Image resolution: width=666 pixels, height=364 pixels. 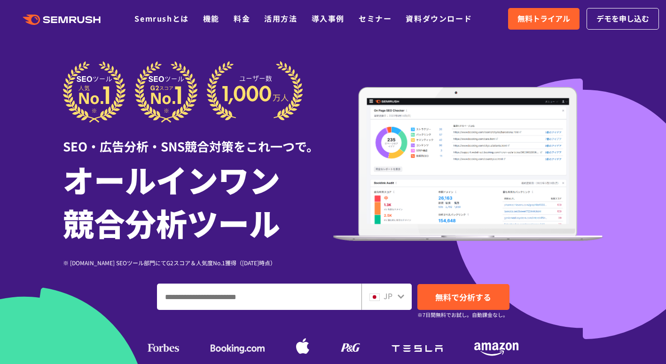 What do you see at coordinates (464, 297) in the screenshot?
I see `a: 無料で分析する` at bounding box center [464, 297].